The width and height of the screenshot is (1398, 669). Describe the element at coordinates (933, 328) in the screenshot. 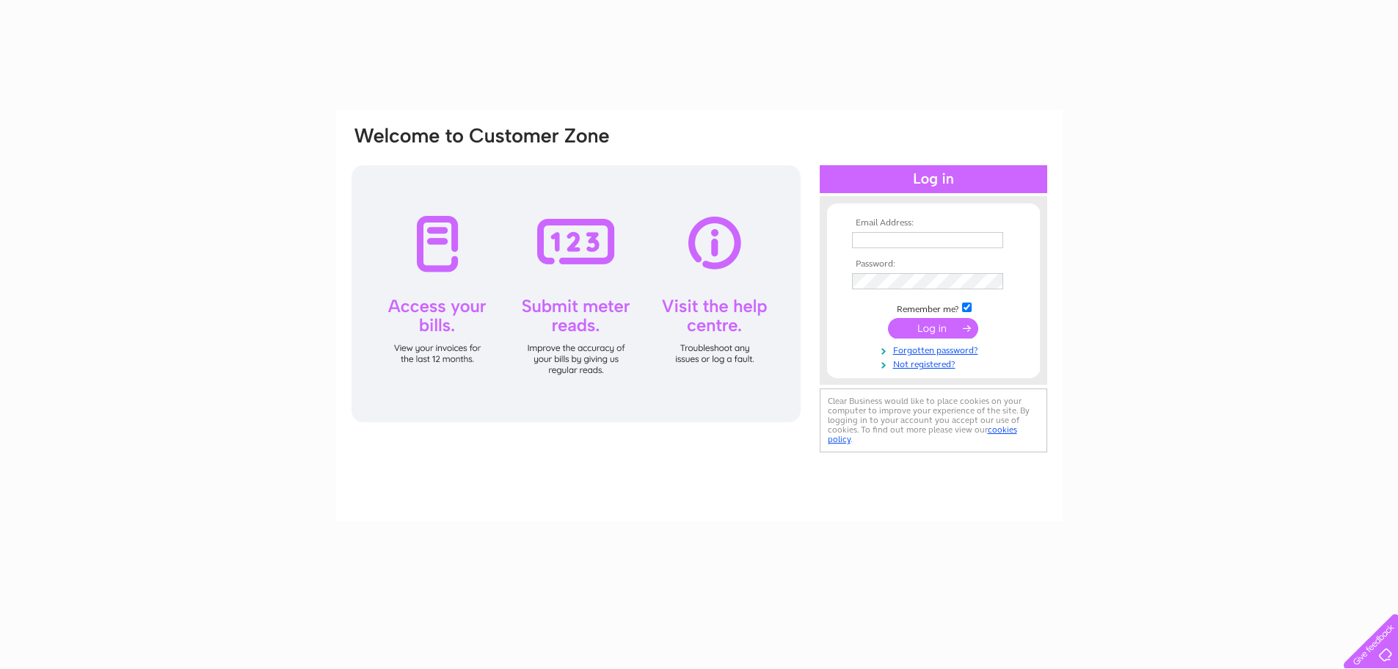

I see `input: Submit` at that location.